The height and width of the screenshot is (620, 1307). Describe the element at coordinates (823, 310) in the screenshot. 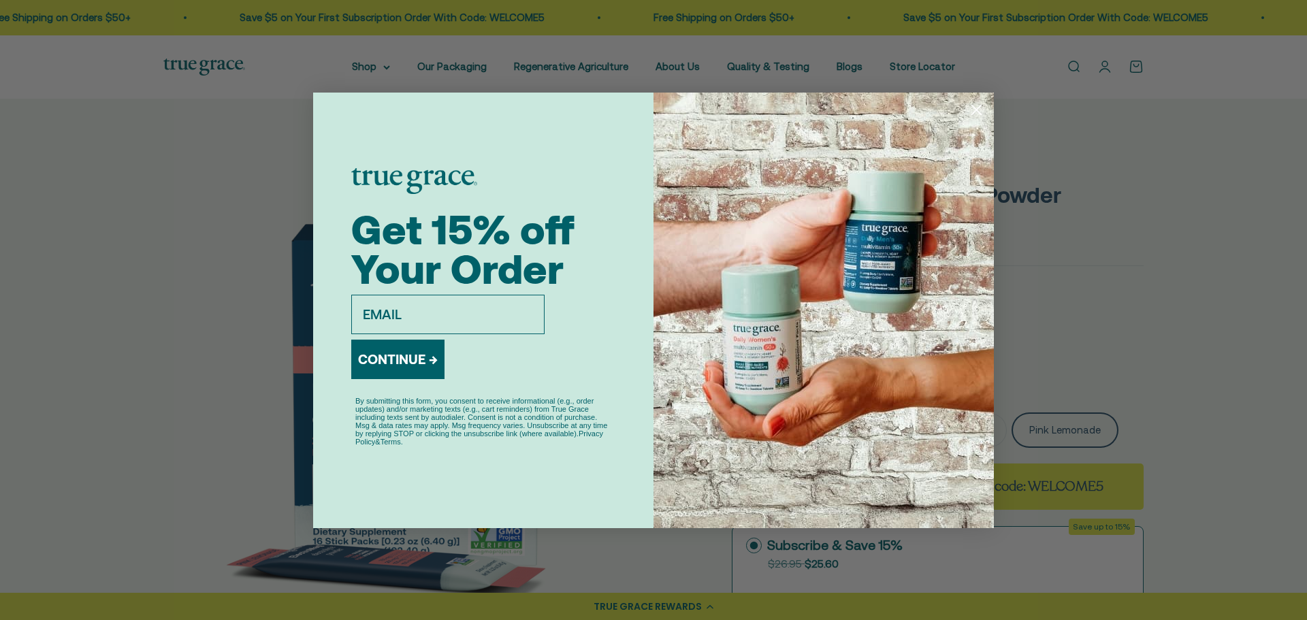

I see `img: ea6db371-f0a2-4b66-b0cf-f62b63694141.jpeg` at that location.